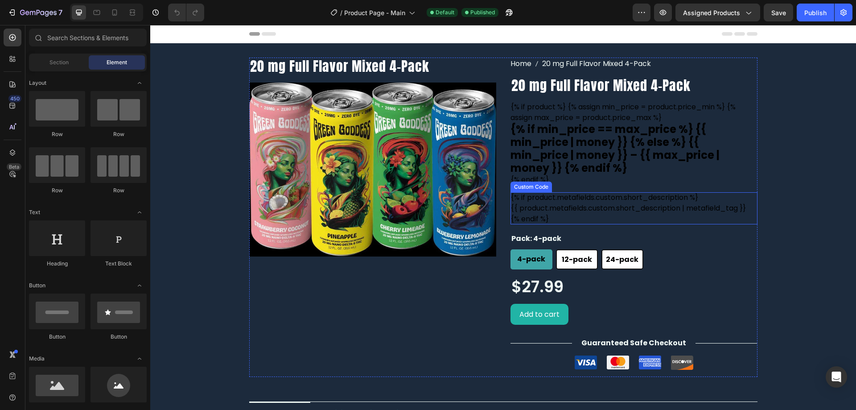 Image resolution: width=856 pixels, height=410 pixels. What do you see at coordinates (389, 289) in the screenshot?
I see `button: Add to cart` at bounding box center [389, 289].